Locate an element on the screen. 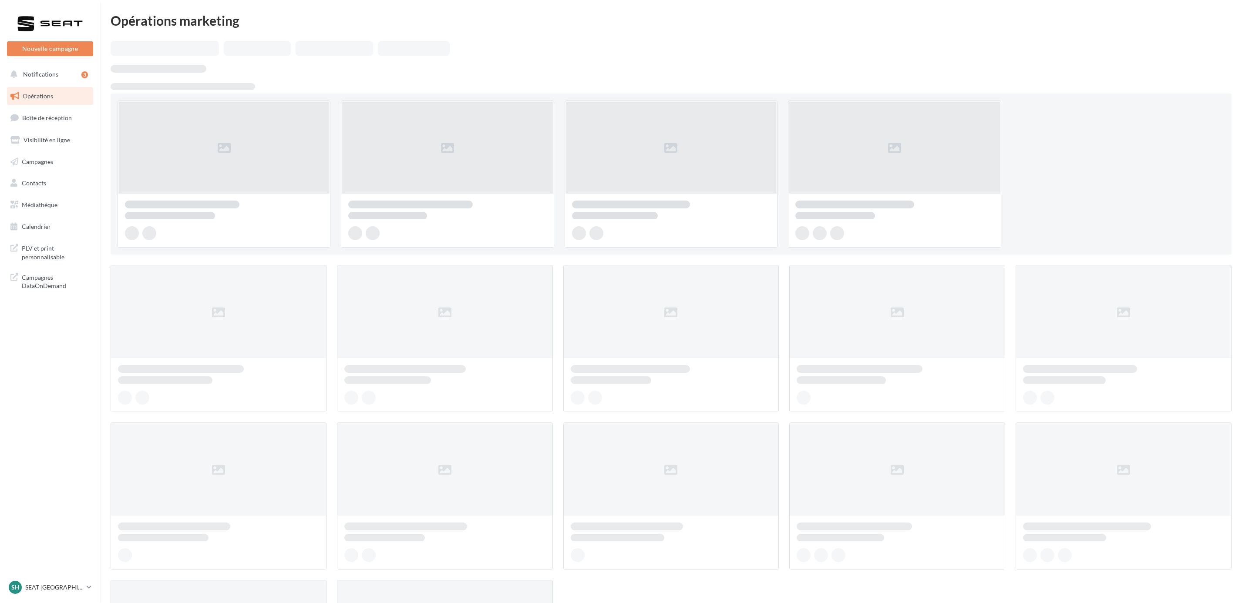 This screenshot has height=603, width=1242. a: Opérations is located at coordinates (50, 96).